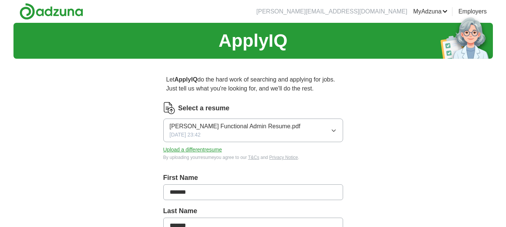  Describe the element at coordinates (51, 11) in the screenshot. I see `img: Adzuna logo` at that location.